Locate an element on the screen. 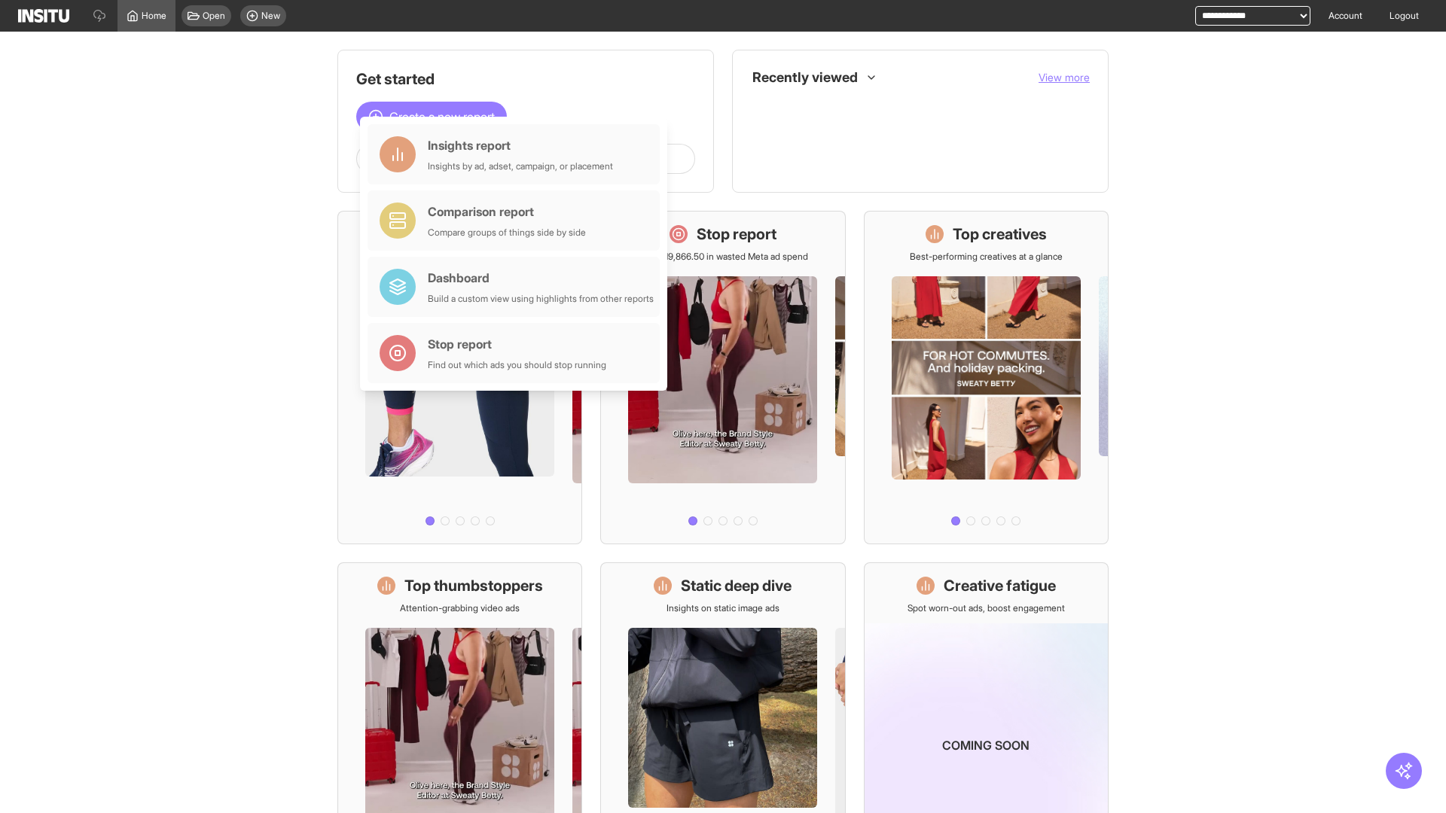 Image resolution: width=1446 pixels, height=813 pixels. div: Comparison report is located at coordinates (507, 212).